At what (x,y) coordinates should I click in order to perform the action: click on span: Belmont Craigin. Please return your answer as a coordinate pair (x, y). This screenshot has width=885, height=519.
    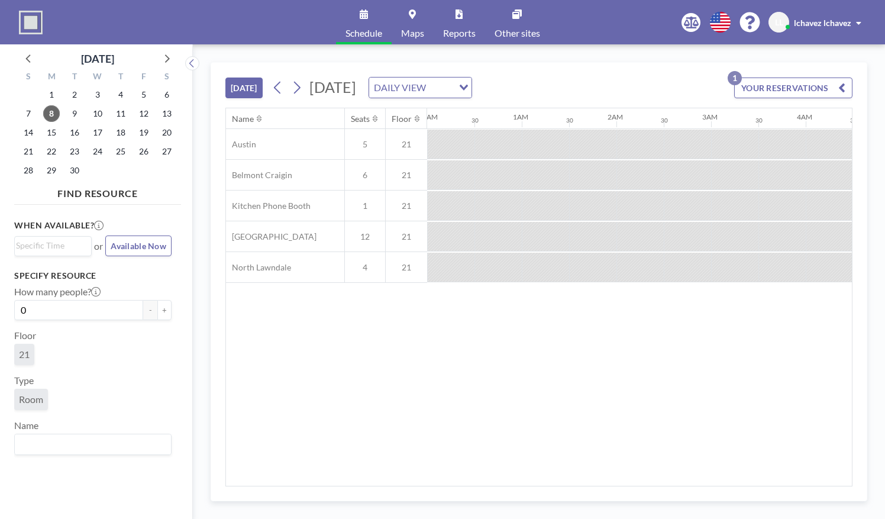
    Looking at the image, I should click on (259, 175).